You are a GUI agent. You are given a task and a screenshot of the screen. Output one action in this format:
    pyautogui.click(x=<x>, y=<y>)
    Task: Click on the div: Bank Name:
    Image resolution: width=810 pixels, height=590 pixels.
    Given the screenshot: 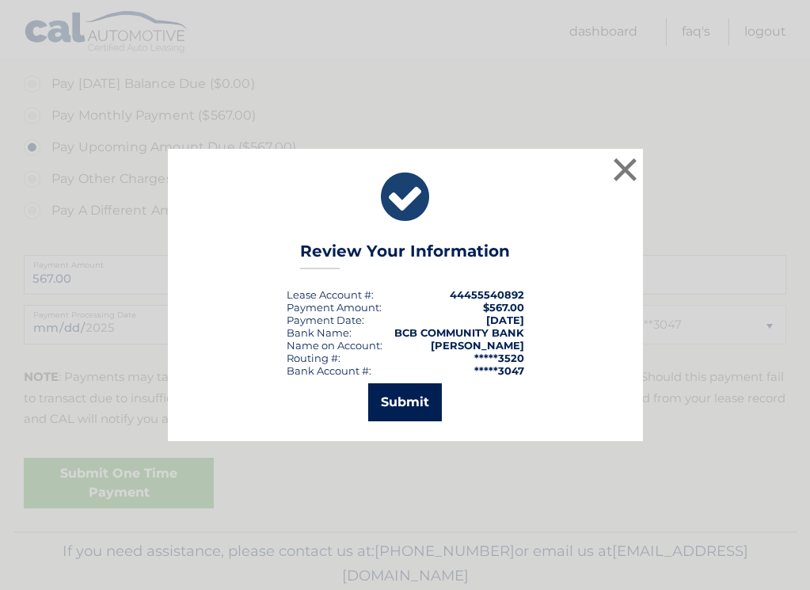 What is the action you would take?
    pyautogui.click(x=319, y=333)
    